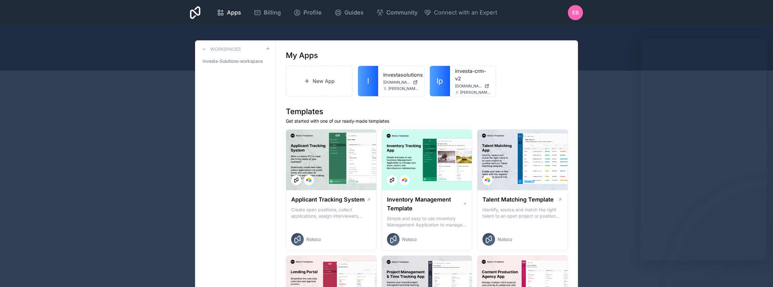 This screenshot has width=773, height=287. What do you see at coordinates (401, 75) in the screenshot?
I see `a: investasolutions` at bounding box center [401, 75].